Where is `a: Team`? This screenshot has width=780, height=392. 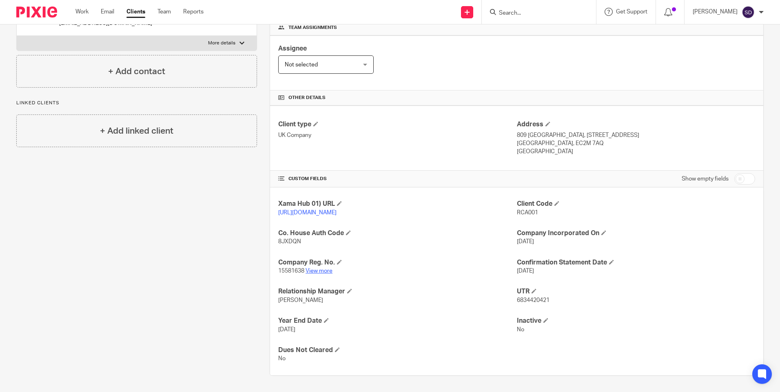 a: Team is located at coordinates (164, 12).